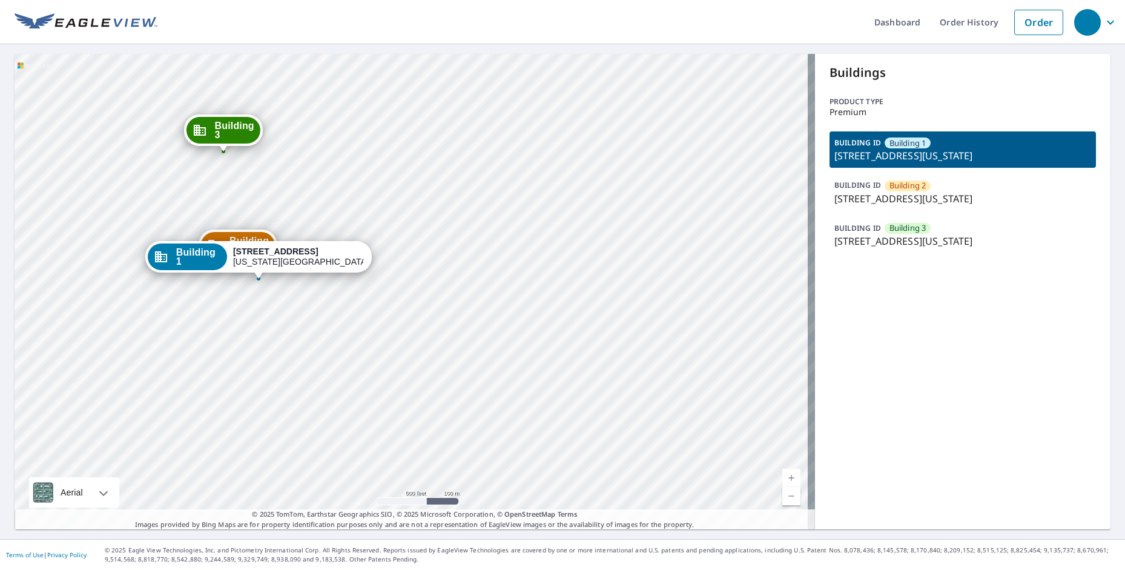 Image resolution: width=1125 pixels, height=570 pixels. Describe the element at coordinates (415, 519) in the screenshot. I see `p: Images provided by Bing Maps are for property identification purposes only and are not a represen...` at that location.